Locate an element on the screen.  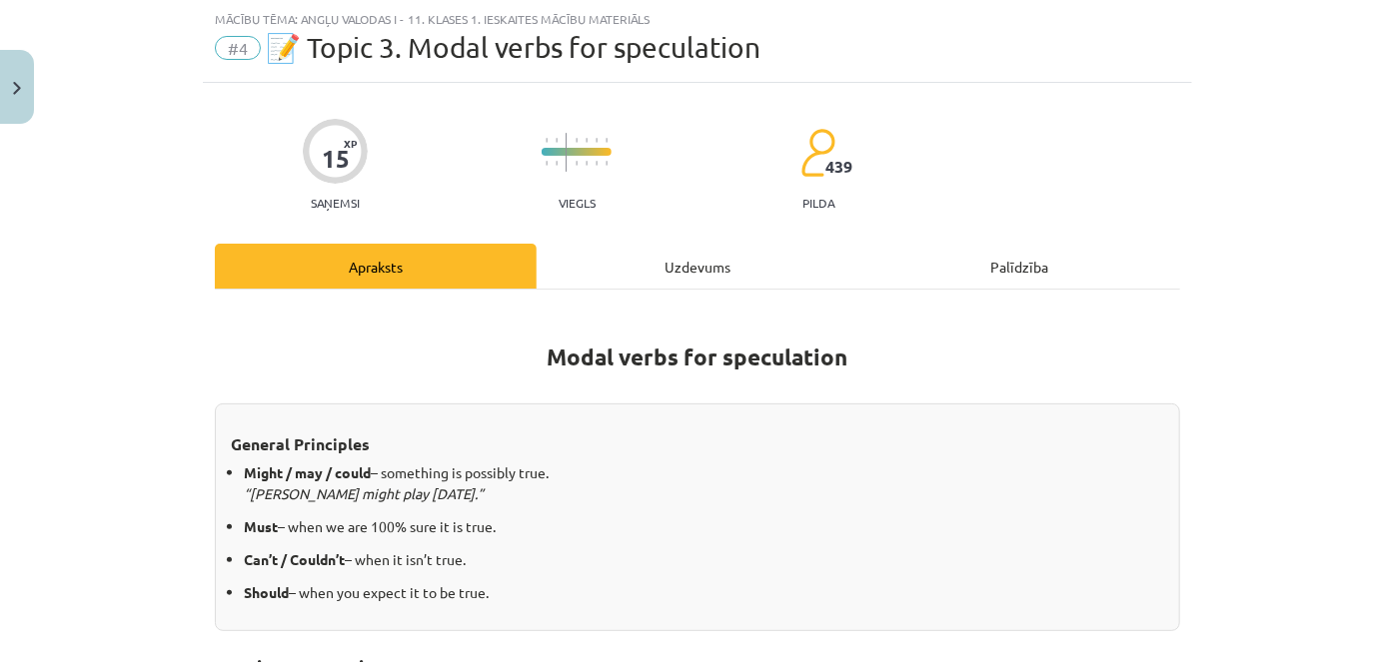
div: Palīdzība is located at coordinates (1019, 266).